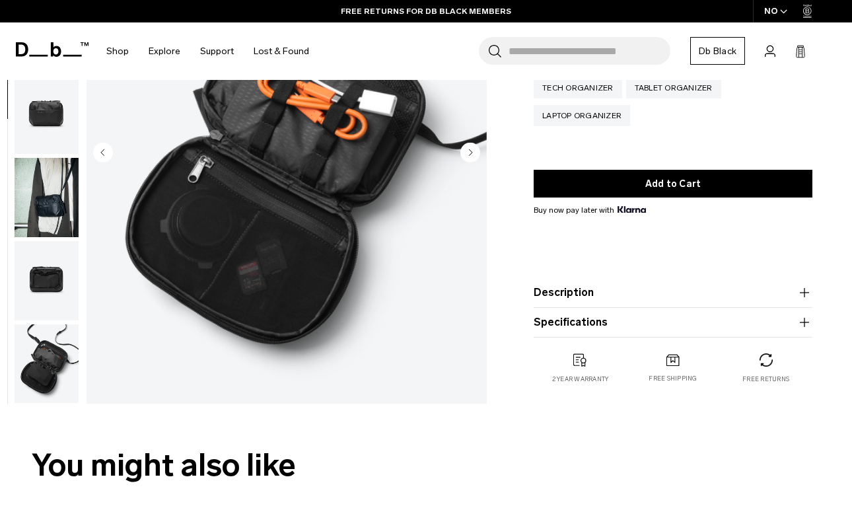 This screenshot has height=510, width=852. What do you see at coordinates (717, 51) in the screenshot?
I see `a: Db Black` at bounding box center [717, 51].